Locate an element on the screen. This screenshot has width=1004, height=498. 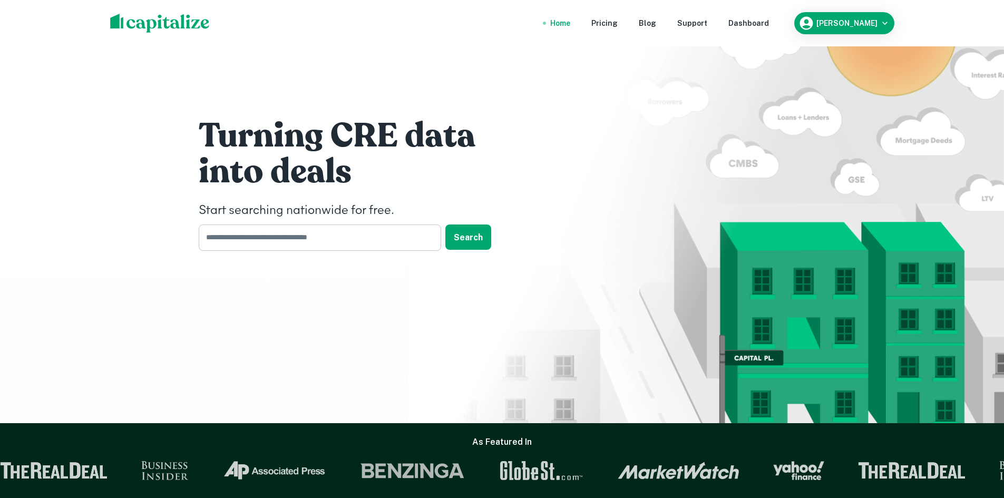
h1: Turning CRE data is located at coordinates (357, 136).